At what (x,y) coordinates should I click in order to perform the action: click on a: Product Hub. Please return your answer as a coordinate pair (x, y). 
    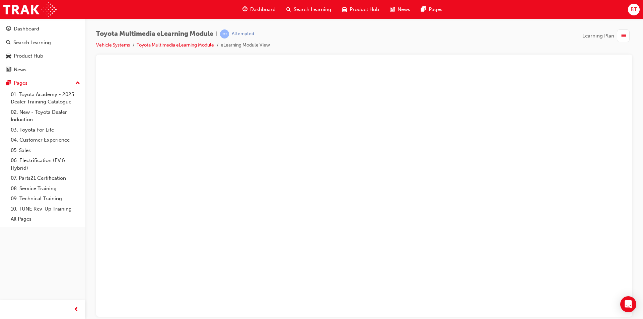
    Looking at the image, I should click on (43, 56).